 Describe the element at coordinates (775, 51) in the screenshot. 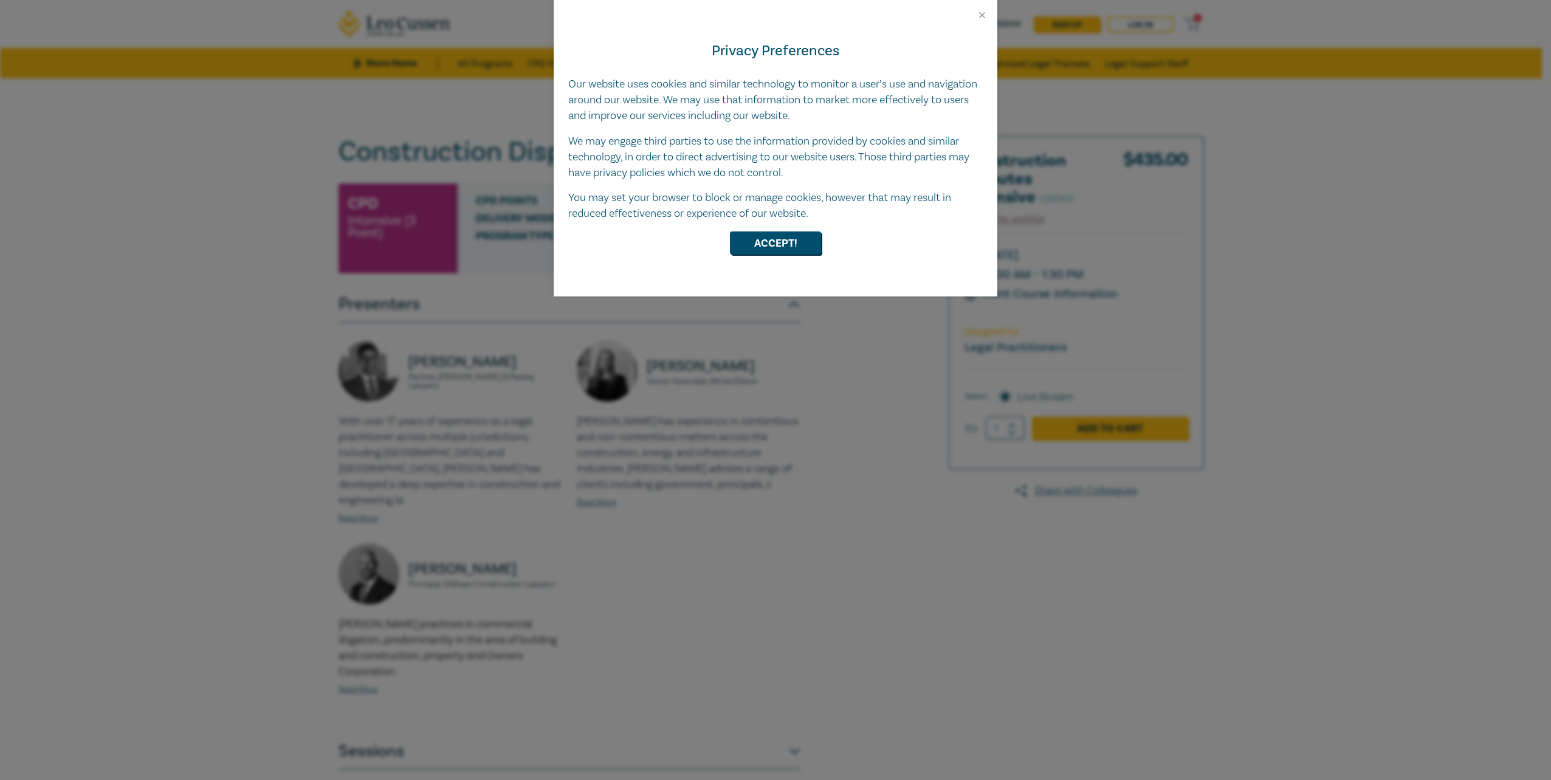

I see `h4: Privacy Preferences` at that location.